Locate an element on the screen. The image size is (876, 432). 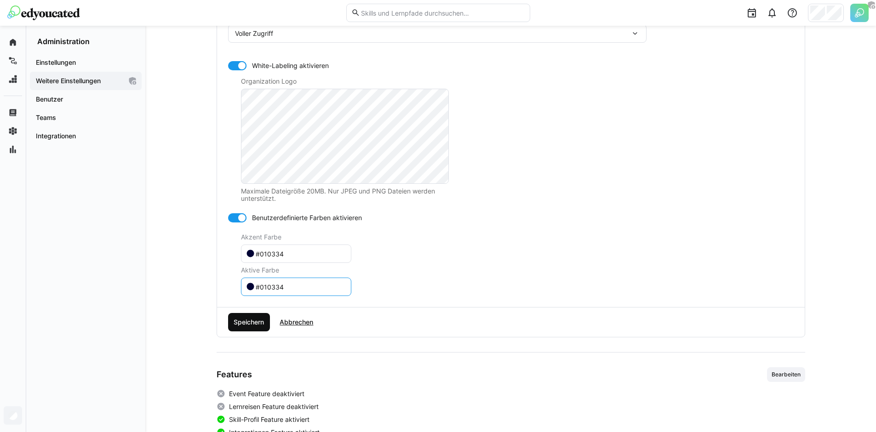
button: Speichern is located at coordinates (249, 322).